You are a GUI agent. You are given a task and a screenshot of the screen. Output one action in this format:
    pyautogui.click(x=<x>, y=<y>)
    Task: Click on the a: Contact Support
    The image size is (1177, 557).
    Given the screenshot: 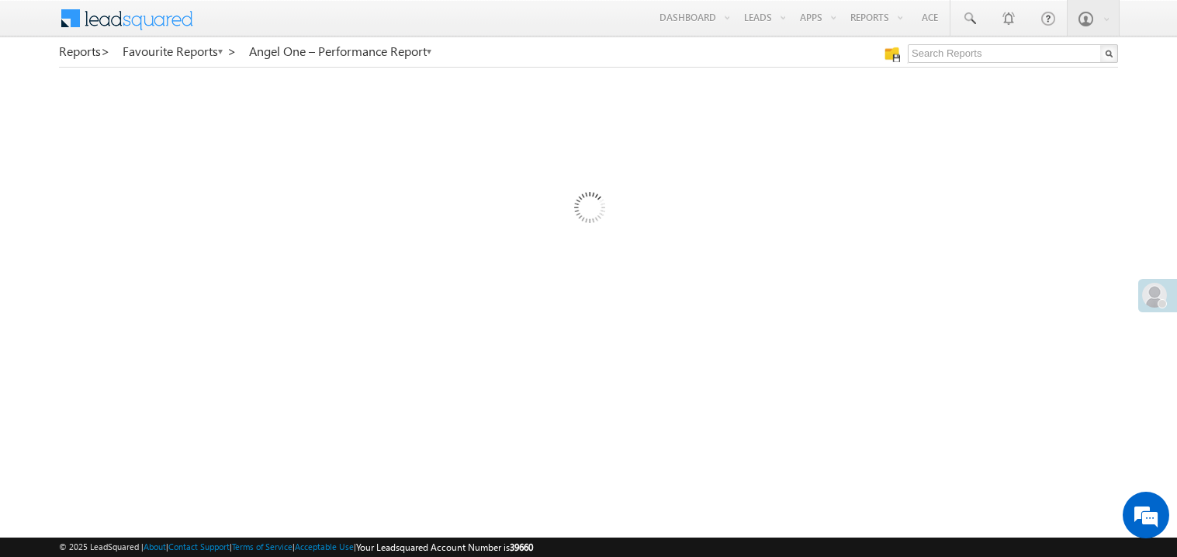 What is the action you would take?
    pyautogui.click(x=199, y=546)
    